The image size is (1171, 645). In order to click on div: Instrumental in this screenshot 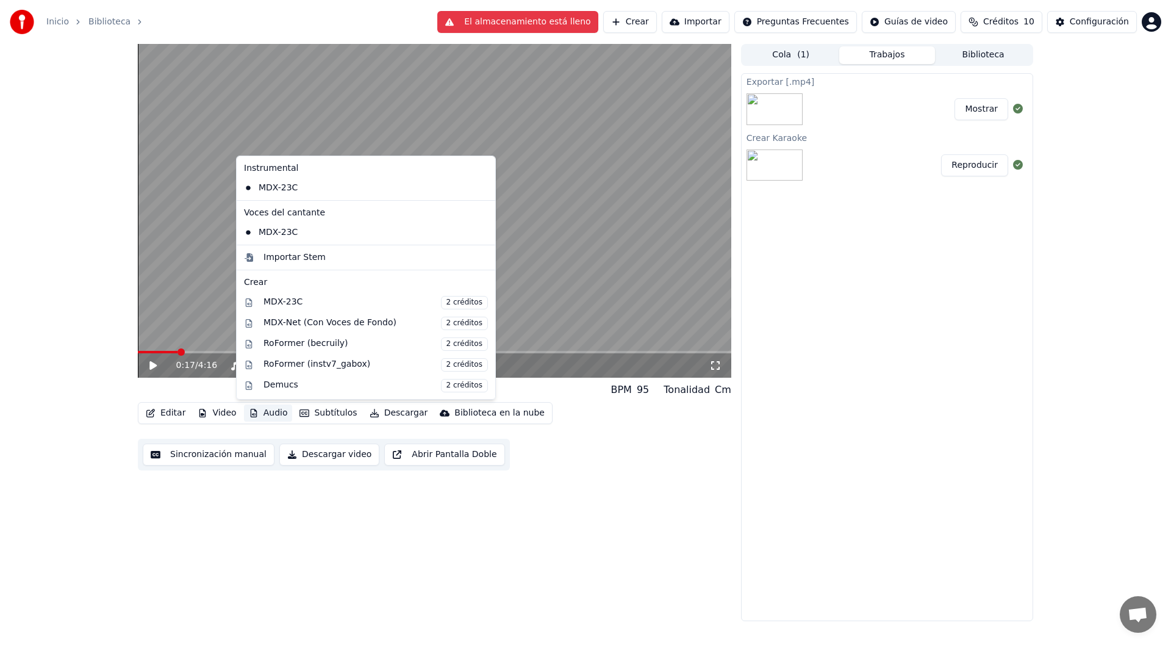, I will do `click(366, 168)`.